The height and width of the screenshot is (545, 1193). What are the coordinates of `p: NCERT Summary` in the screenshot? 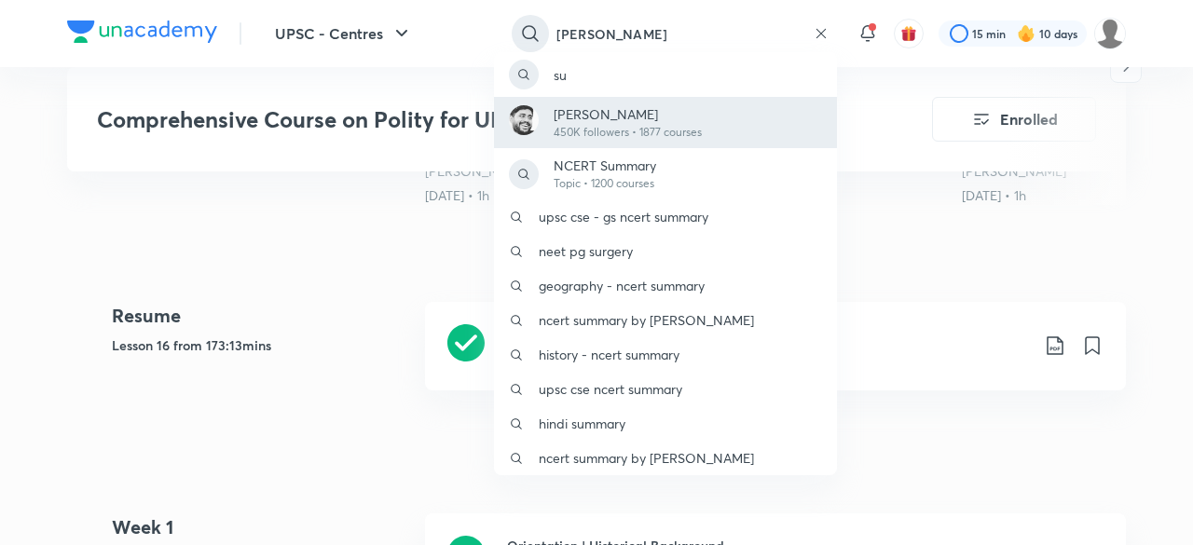 It's located at (605, 165).